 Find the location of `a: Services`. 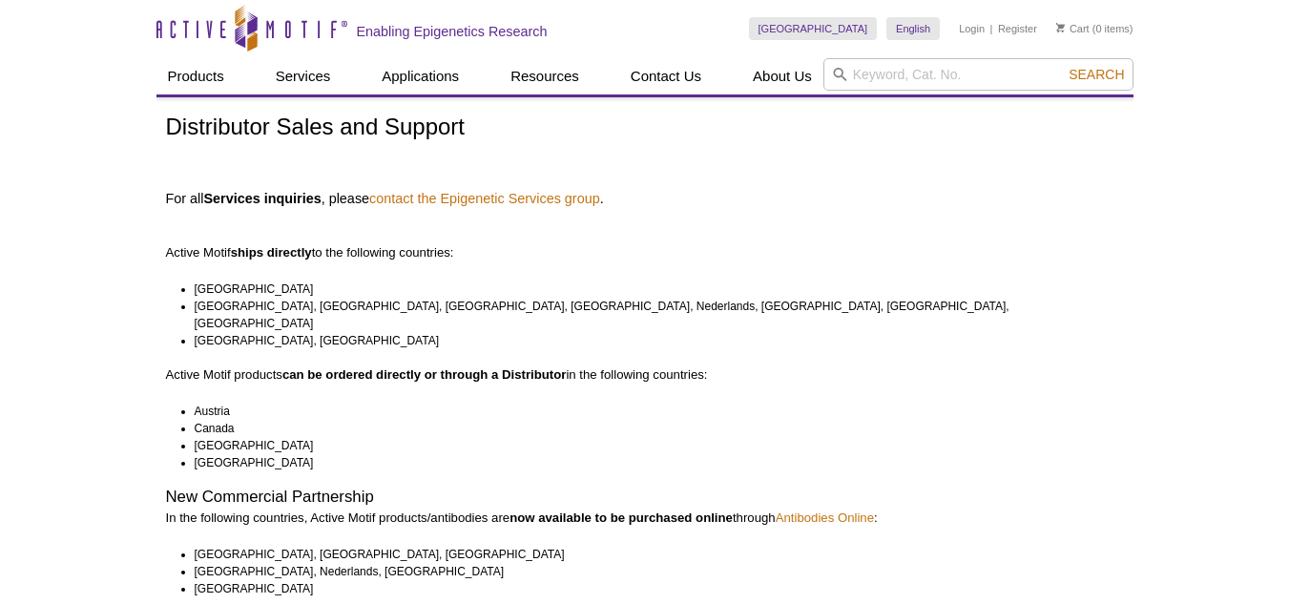

a: Services is located at coordinates (303, 76).